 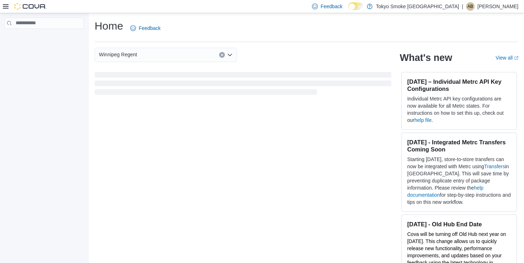 What do you see at coordinates (471, 6) in the screenshot?
I see `span: AB` at bounding box center [471, 6].